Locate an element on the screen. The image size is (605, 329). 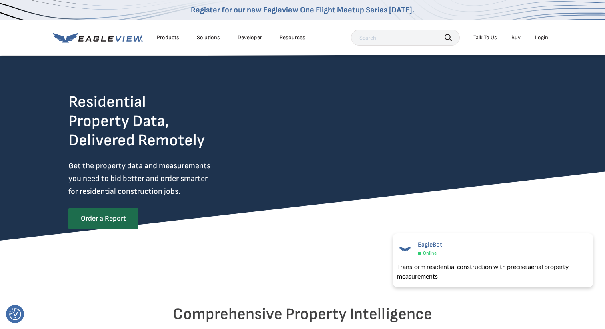
button: Consent Preferences is located at coordinates (15, 314).